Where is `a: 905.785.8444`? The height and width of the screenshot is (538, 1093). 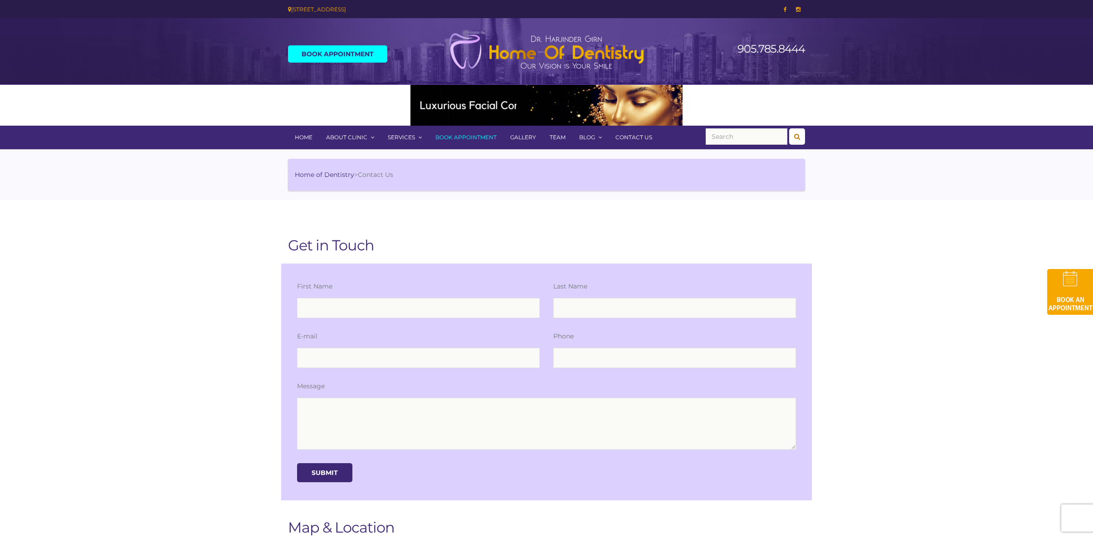 a: 905.785.8444 is located at coordinates (771, 49).